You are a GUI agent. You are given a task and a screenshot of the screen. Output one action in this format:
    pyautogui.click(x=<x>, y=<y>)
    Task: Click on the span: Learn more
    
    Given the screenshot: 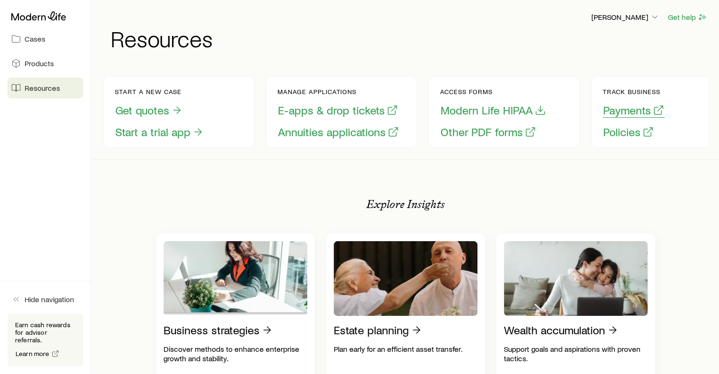 What is the action you would take?
    pyautogui.click(x=33, y=353)
    